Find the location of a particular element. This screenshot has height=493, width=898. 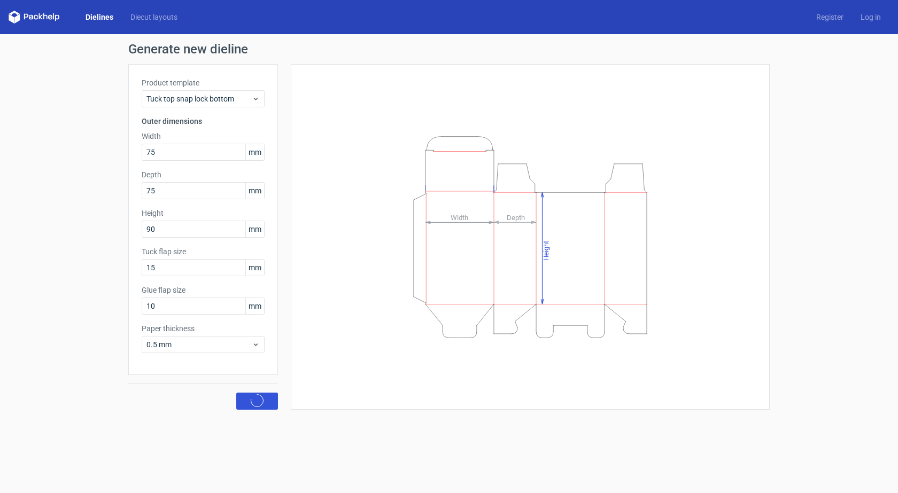

h1: Generate new dieline is located at coordinates (449, 49).